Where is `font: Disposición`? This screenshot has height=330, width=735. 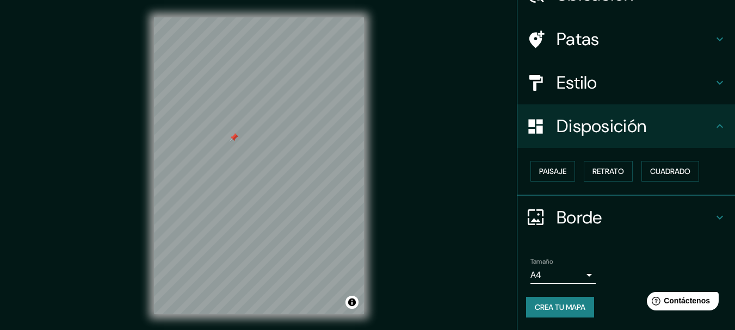 font: Disposición is located at coordinates (601, 126).